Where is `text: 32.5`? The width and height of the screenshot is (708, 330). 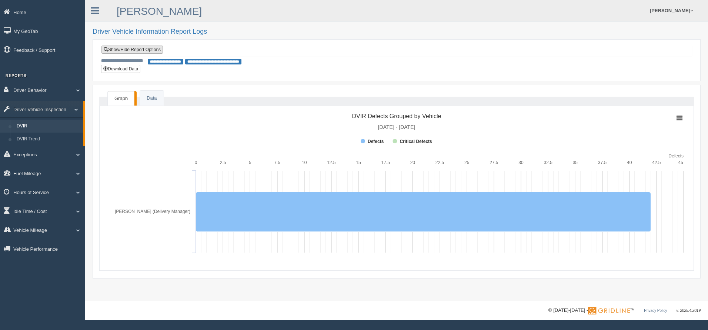
text: 32.5 is located at coordinates (548, 162).